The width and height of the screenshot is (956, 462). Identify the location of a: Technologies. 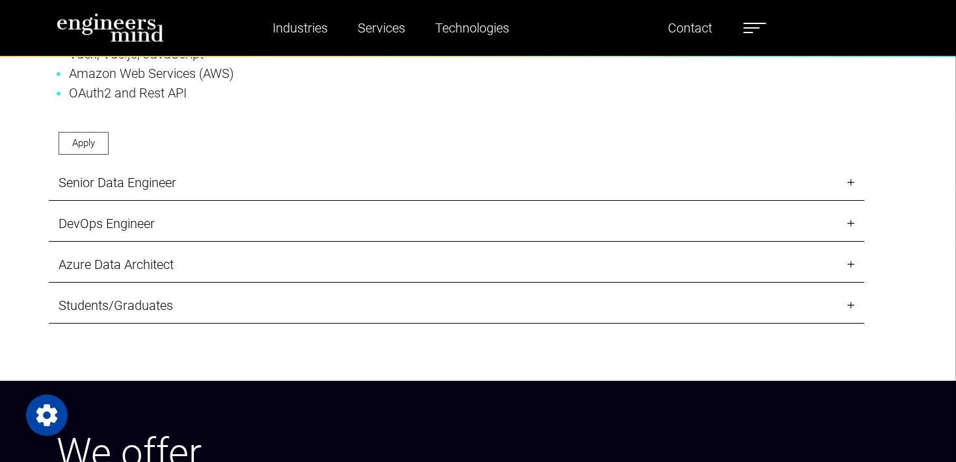
(472, 28).